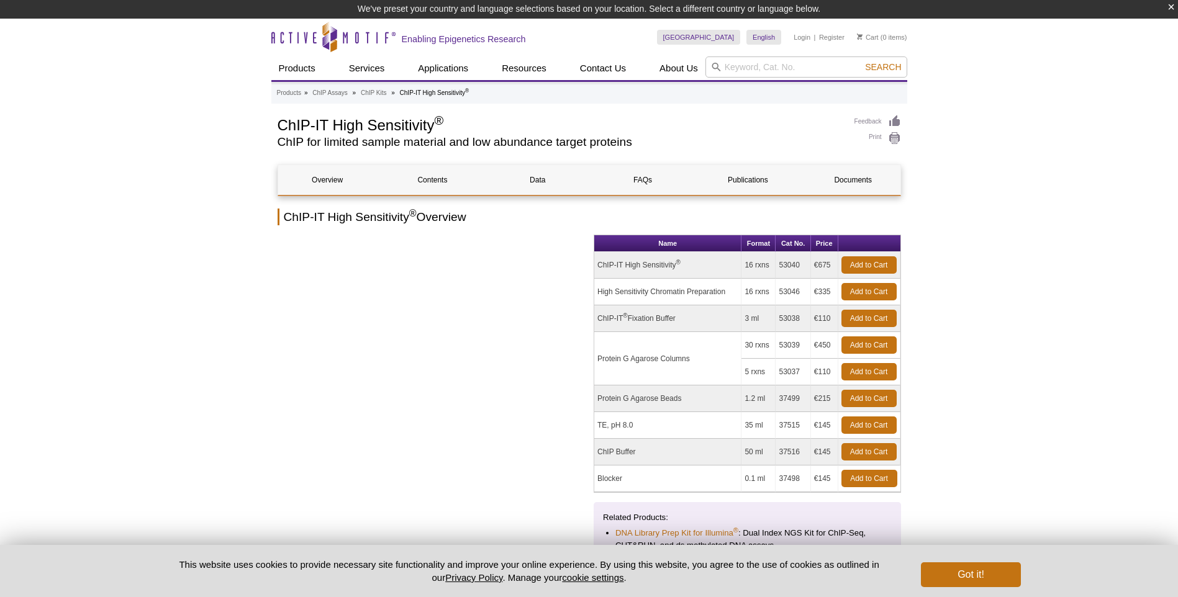 The height and width of the screenshot is (597, 1178). What do you see at coordinates (464, 39) in the screenshot?
I see `h2: Enabling Epigenetics Research` at bounding box center [464, 39].